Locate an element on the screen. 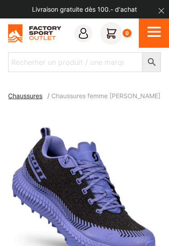 This screenshot has height=246, width=169. div: Open Menu is located at coordinates (154, 33).